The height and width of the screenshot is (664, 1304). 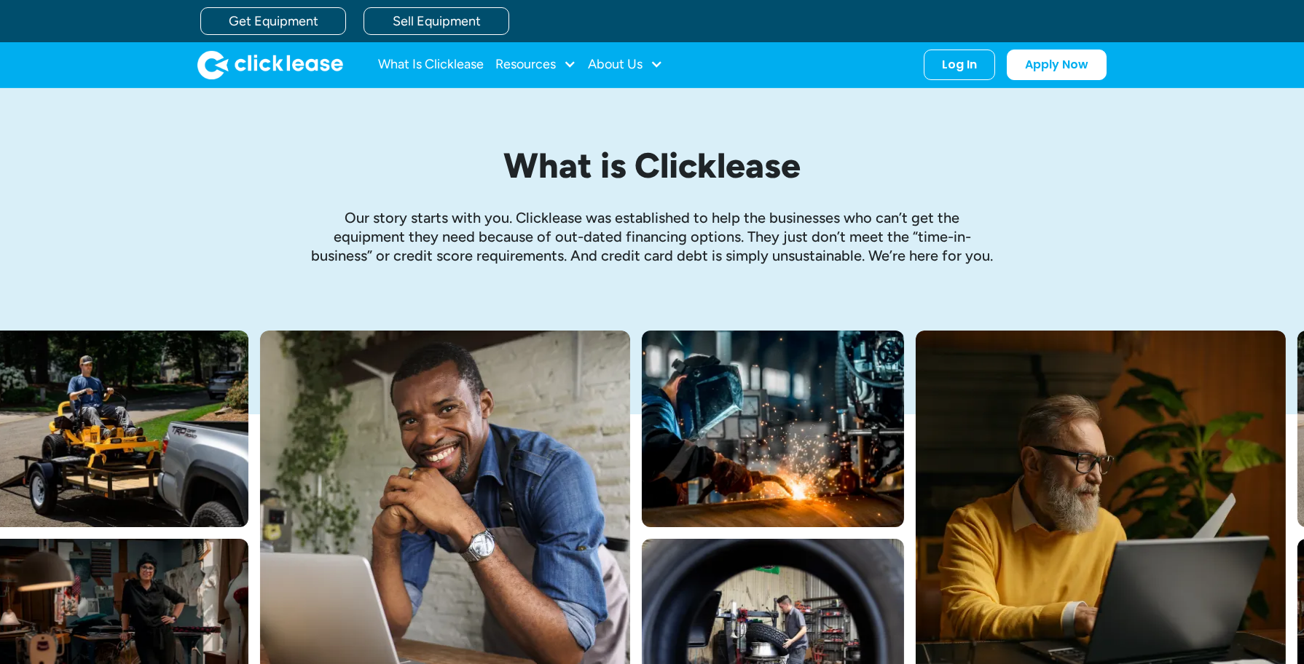 I want to click on img: A welder in a large mask working on a large pipe, so click(x=773, y=429).